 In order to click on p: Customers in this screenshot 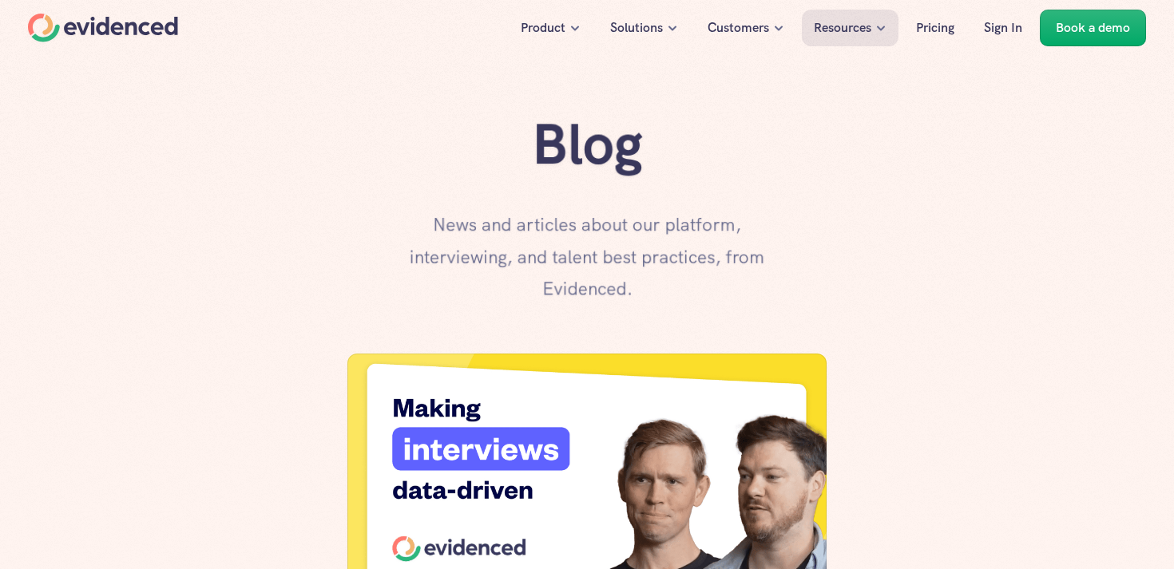, I will do `click(738, 28)`.